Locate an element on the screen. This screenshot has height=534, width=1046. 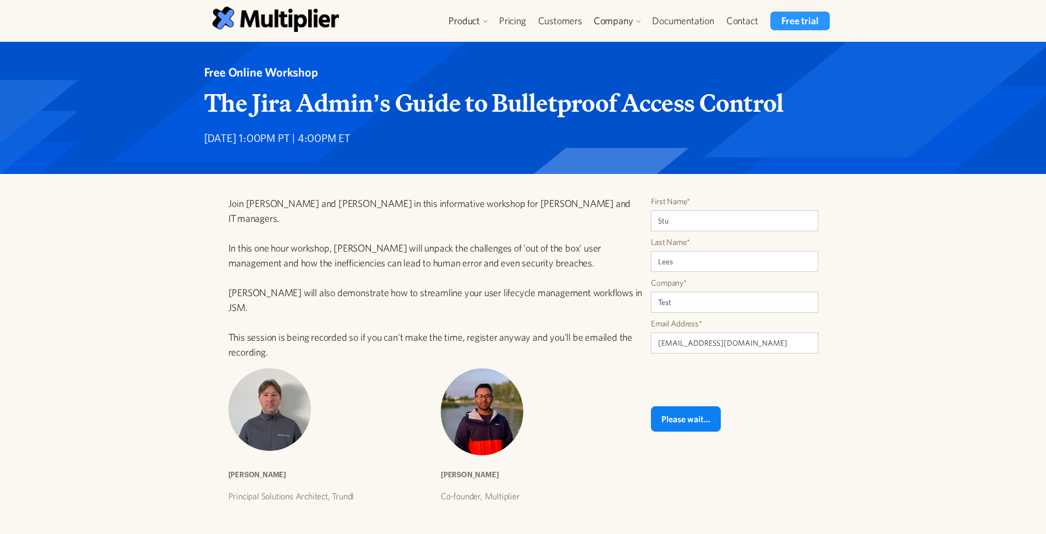
h1: The Jira Admin’s Guide to Bulletproof Access Control is located at coordinates (519, 103).